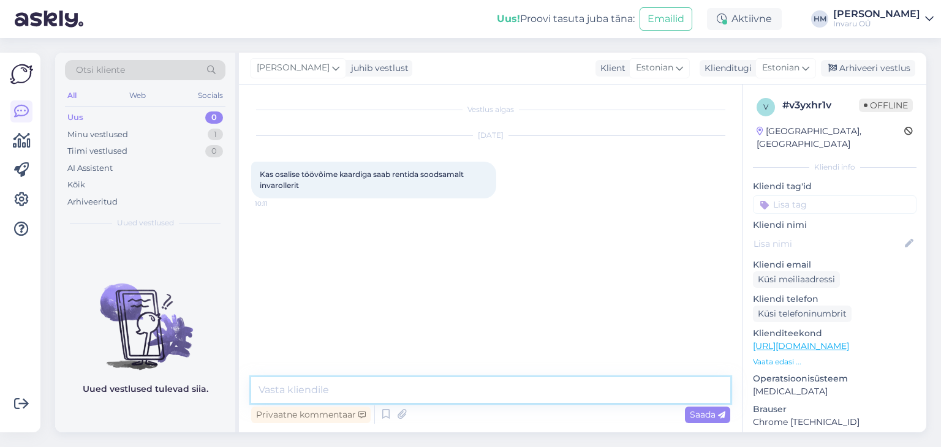 This screenshot has width=941, height=447. I want to click on div: Küsi meiliaadressi, so click(797, 279).